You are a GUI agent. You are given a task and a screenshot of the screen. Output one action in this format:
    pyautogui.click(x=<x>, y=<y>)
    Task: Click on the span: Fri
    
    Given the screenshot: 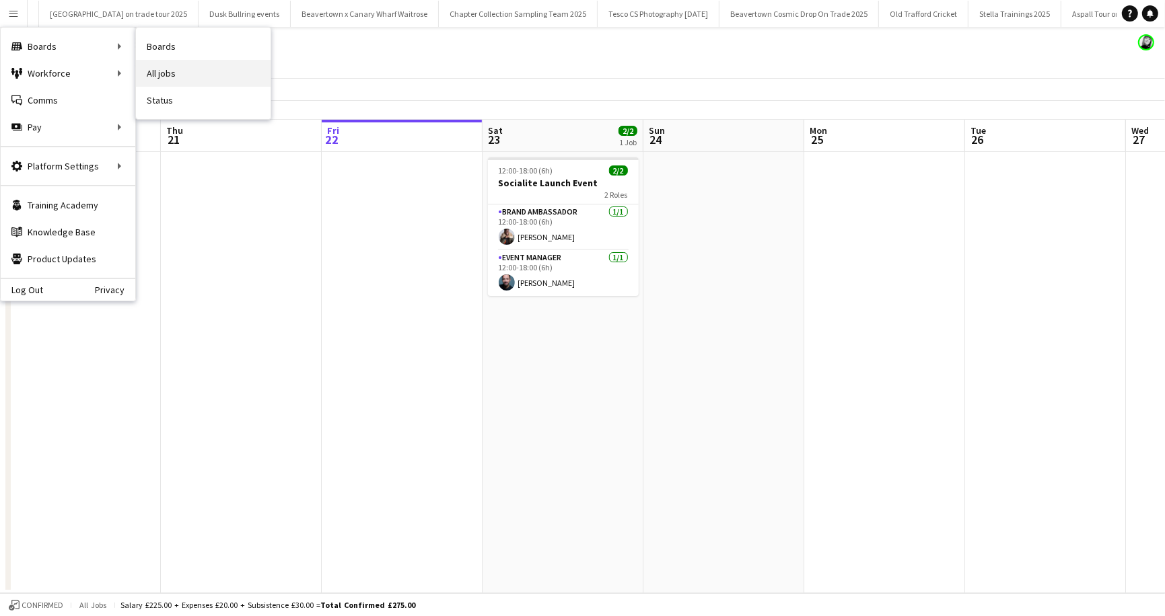 What is the action you would take?
    pyautogui.click(x=333, y=131)
    